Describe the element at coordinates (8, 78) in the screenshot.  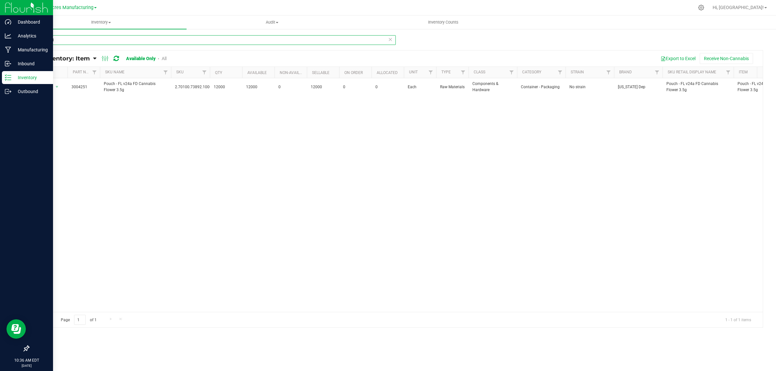
I see `inline-svg: Inventory` at that location.